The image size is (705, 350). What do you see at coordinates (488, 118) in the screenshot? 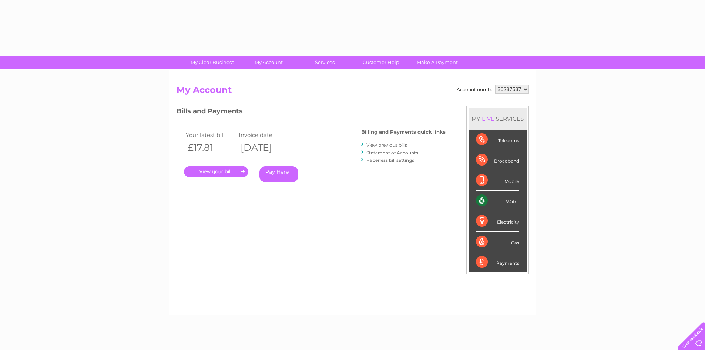
I see `div: LIVE` at bounding box center [488, 118].